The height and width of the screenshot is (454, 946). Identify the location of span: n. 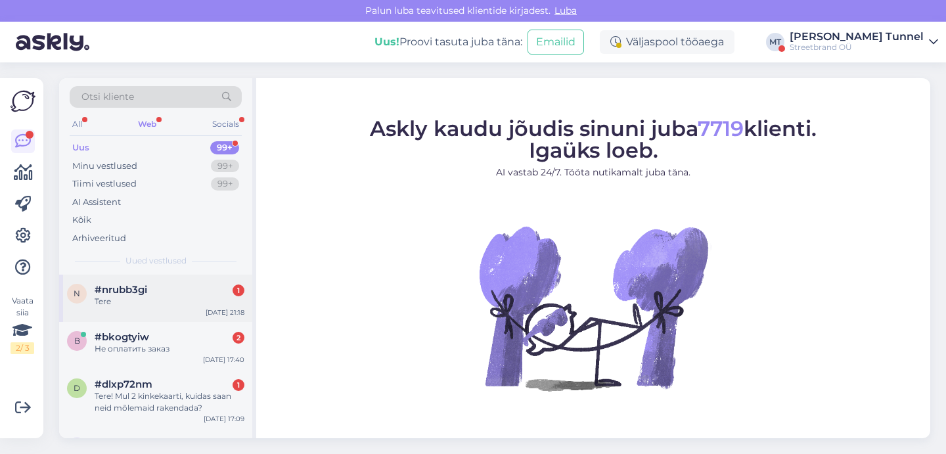
(77, 293).